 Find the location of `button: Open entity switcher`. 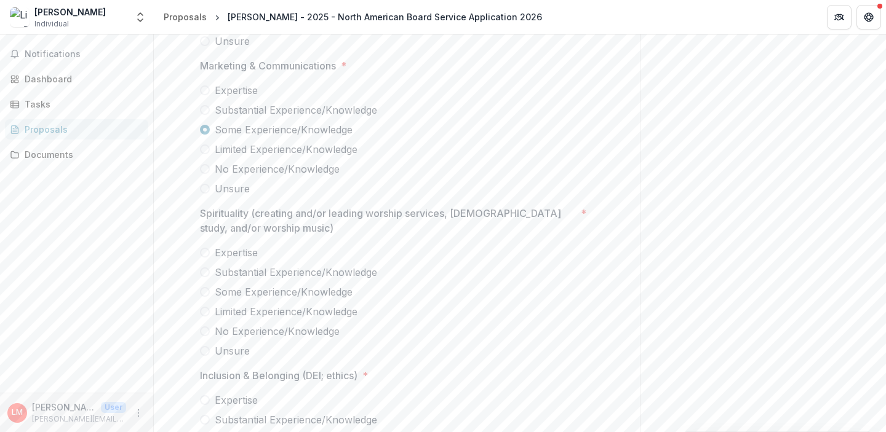

button: Open entity switcher is located at coordinates (140, 17).